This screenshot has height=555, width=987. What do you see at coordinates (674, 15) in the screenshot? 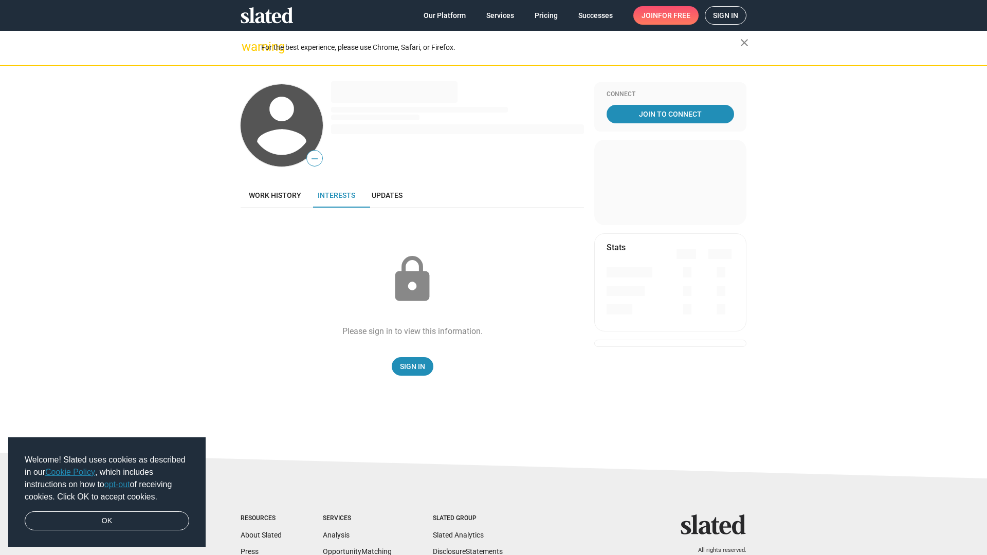
I see `span: for free` at bounding box center [674, 15].